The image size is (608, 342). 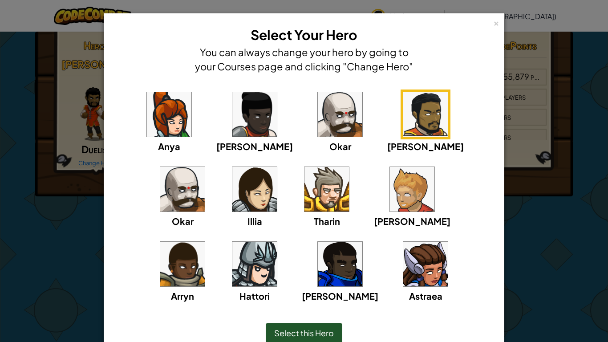 What do you see at coordinates (327, 221) in the screenshot?
I see `span: Tharin` at bounding box center [327, 221].